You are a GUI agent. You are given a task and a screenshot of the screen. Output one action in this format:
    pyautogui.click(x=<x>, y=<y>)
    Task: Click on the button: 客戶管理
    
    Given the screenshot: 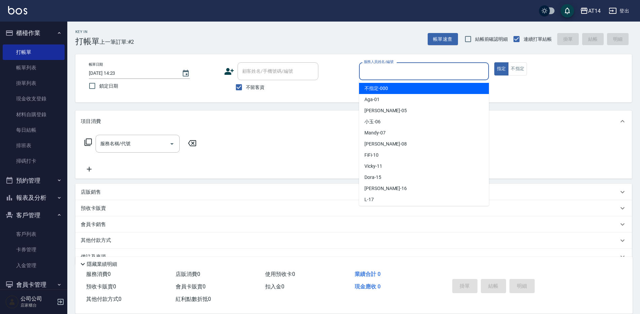 What is the action you would take?
    pyautogui.click(x=34, y=215)
    